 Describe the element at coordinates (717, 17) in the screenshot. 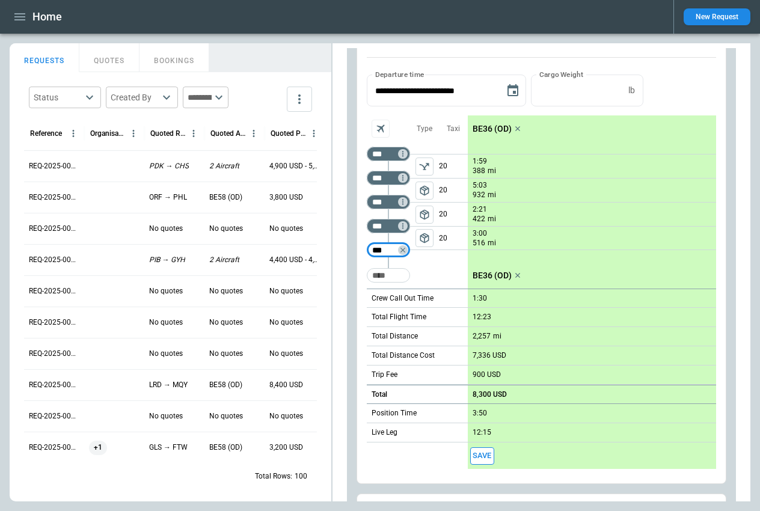

I see `button: New Request` at that location.